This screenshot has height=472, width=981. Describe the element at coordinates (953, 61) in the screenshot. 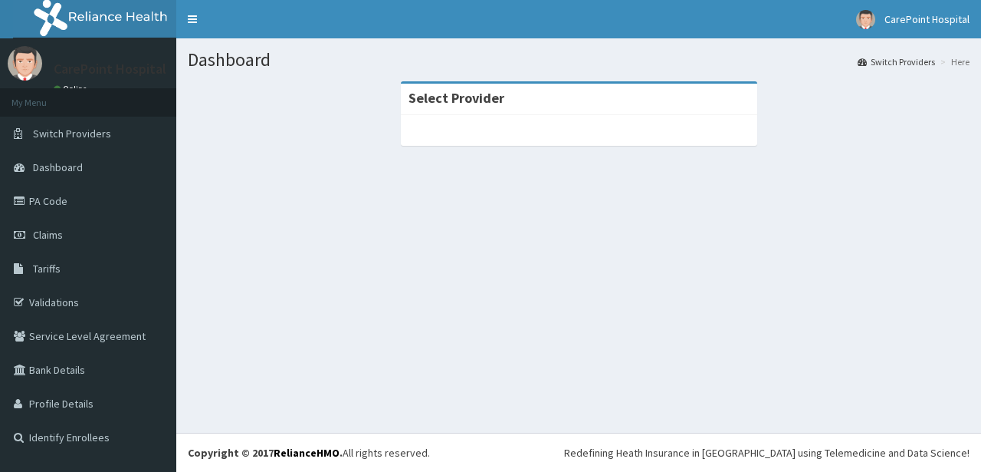

I see `li: Here` at that location.